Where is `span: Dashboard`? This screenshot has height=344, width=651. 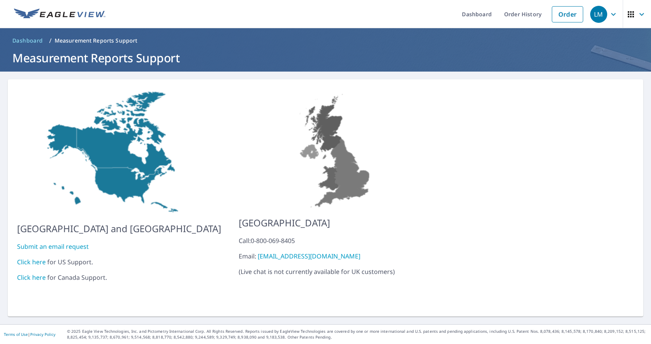 span: Dashboard is located at coordinates (28, 41).